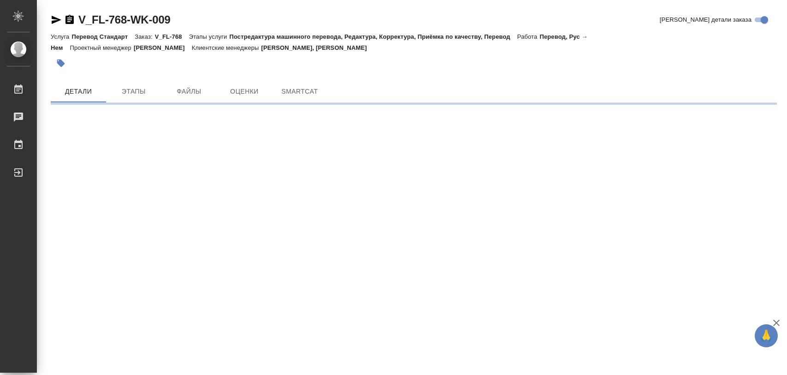 This screenshot has height=375, width=787. What do you see at coordinates (134, 91) in the screenshot?
I see `span: Этапы` at bounding box center [134, 91].